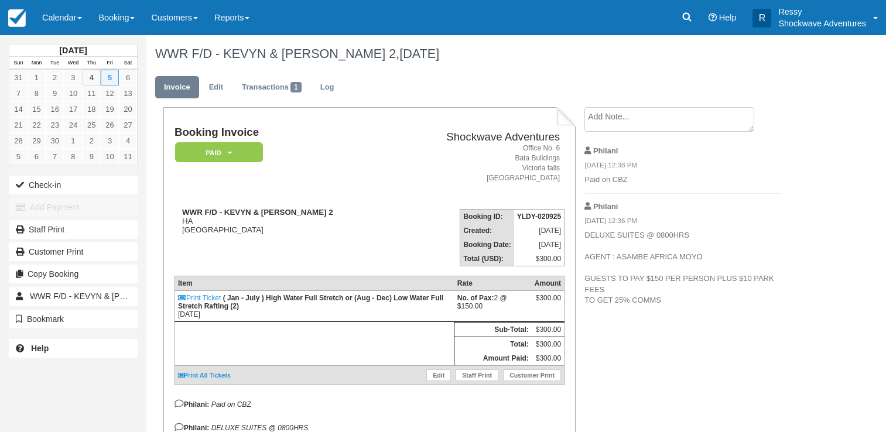  What do you see at coordinates (762, 18) in the screenshot?
I see `div: R` at bounding box center [762, 18].